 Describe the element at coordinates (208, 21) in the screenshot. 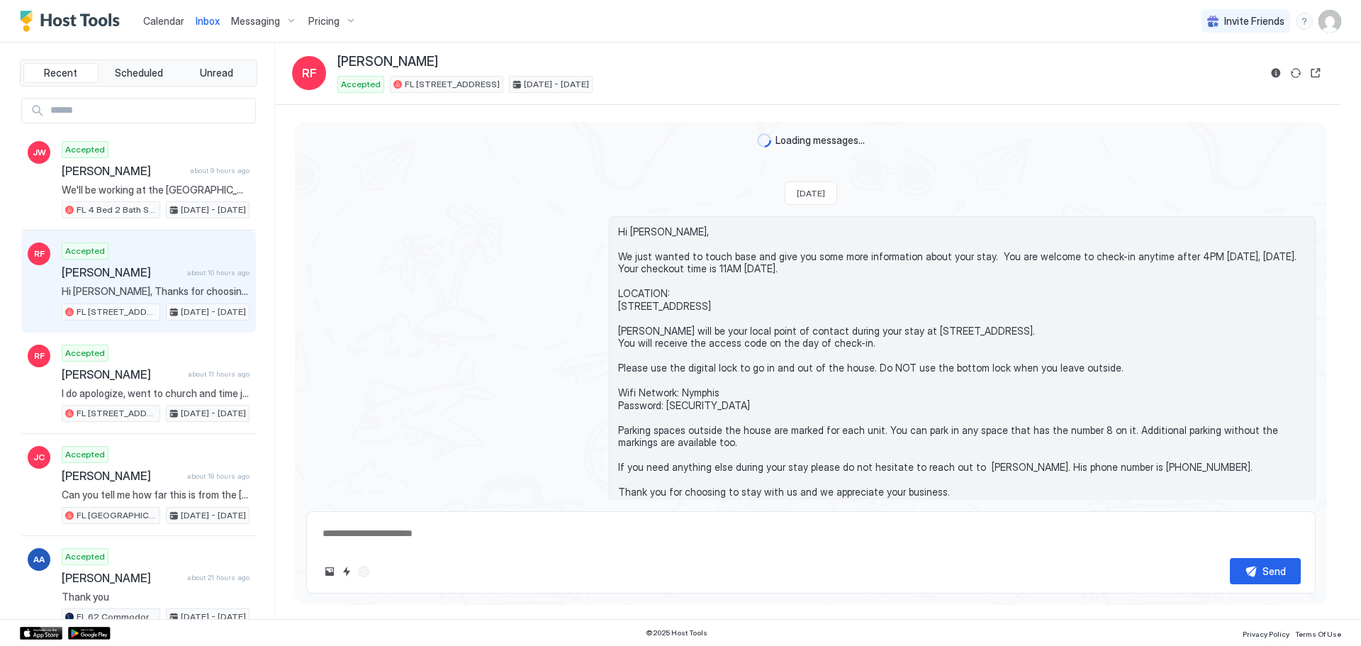

I see `a: Inbox` at that location.